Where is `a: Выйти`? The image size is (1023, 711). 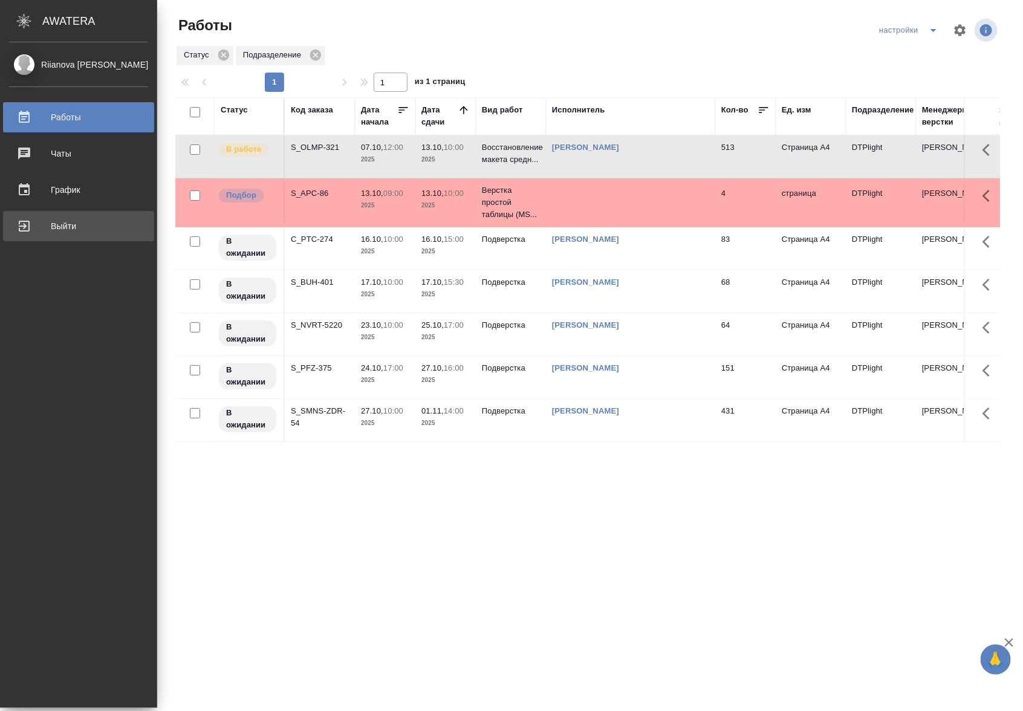
a: Выйти is located at coordinates (79, 226).